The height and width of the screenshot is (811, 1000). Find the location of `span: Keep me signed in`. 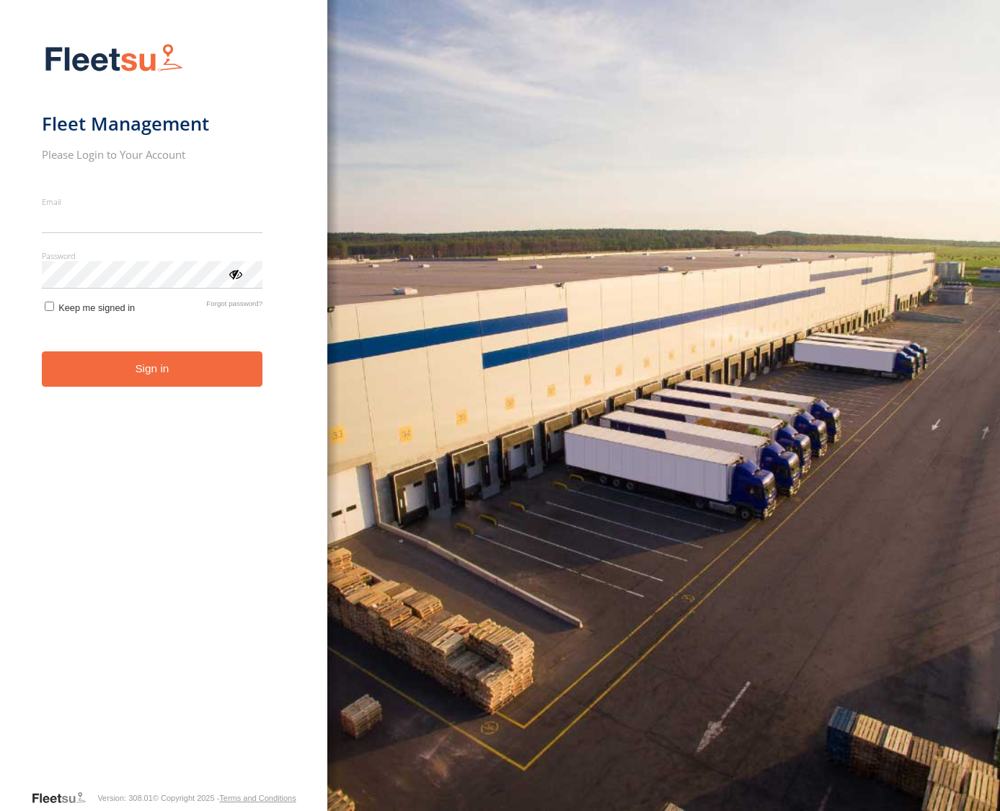

span: Keep me signed in is located at coordinates (97, 307).